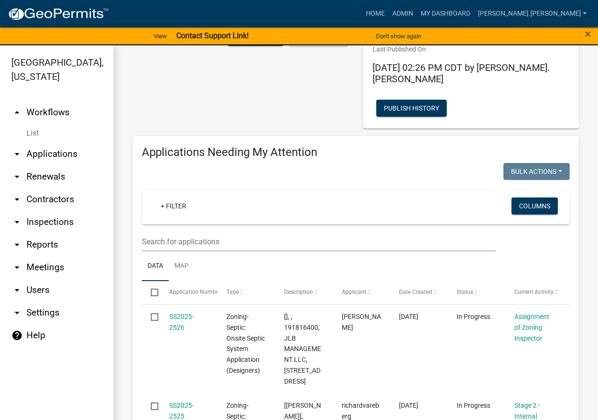 This screenshot has width=598, height=420. I want to click on p: Last Published On, so click(471, 49).